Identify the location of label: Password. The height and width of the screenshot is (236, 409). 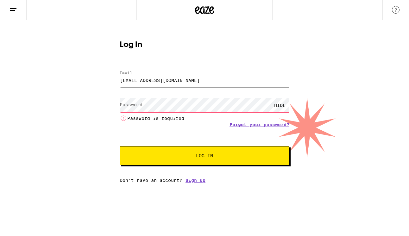
(131, 105).